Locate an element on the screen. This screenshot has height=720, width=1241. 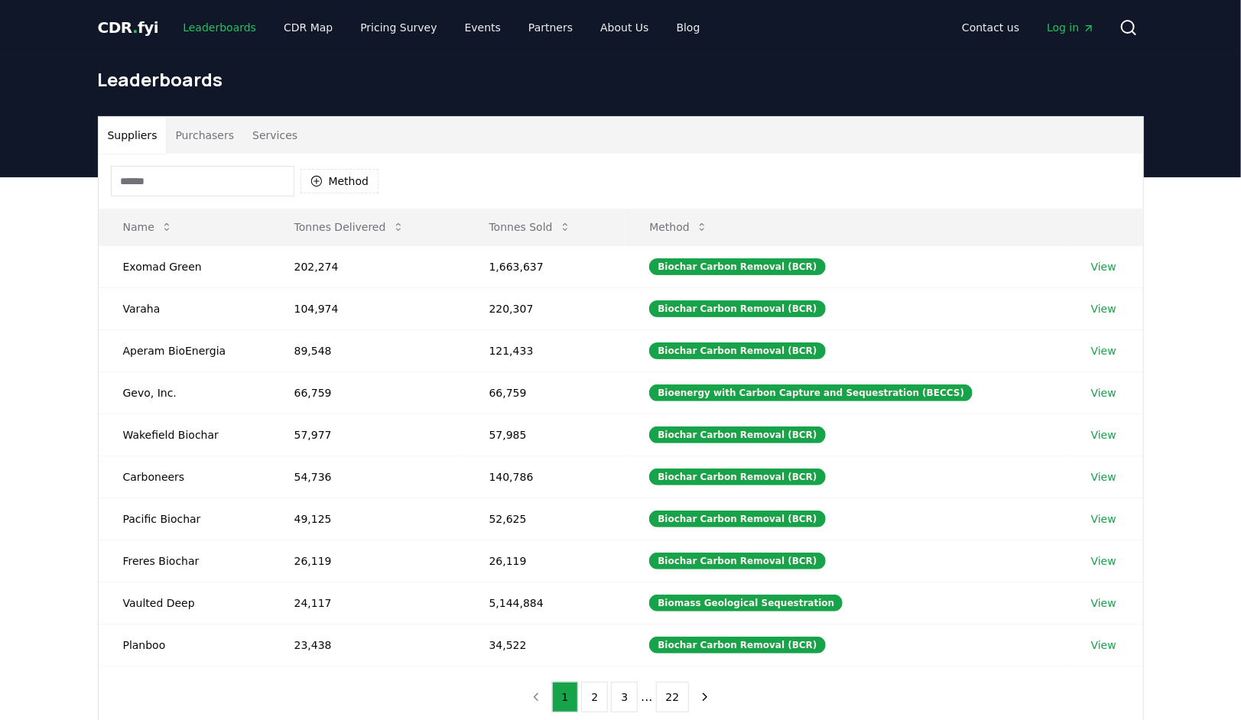
div: Biomass Geological Sequestration is located at coordinates (745, 603).